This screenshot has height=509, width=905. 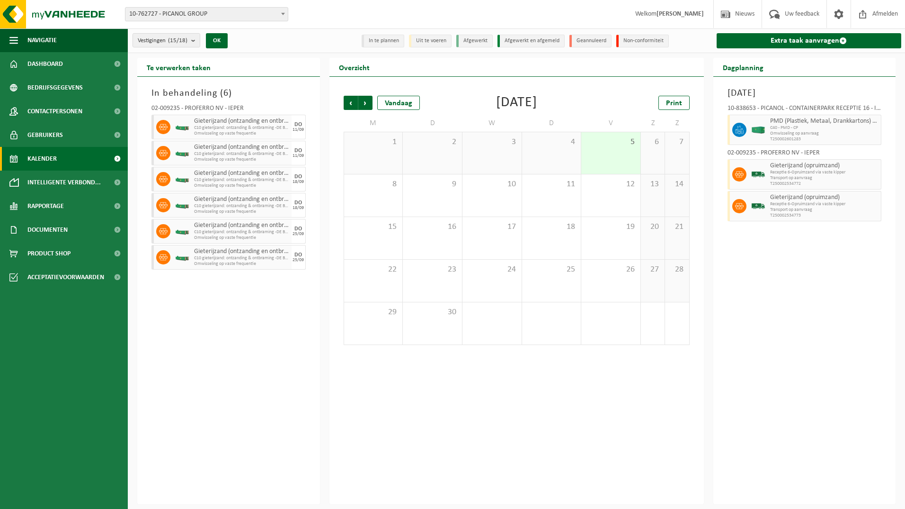 I want to click on span: 14, so click(x=677, y=184).